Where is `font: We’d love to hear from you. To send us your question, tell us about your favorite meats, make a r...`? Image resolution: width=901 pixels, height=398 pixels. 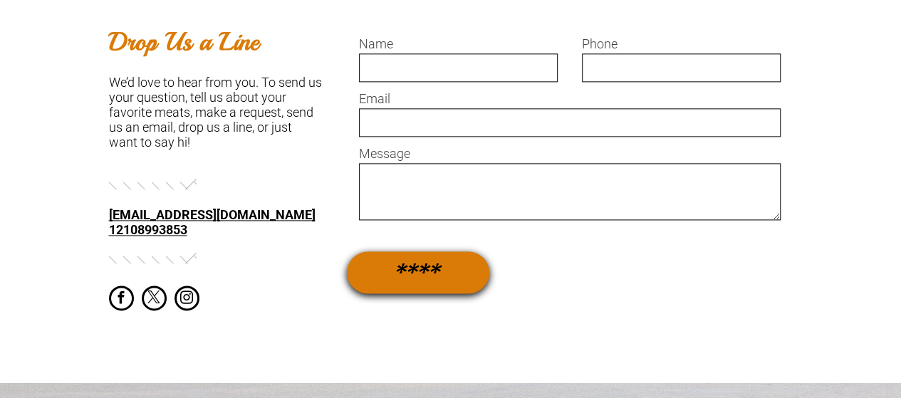 font: We’d love to hear from you. To send us your question, tell us about your favorite meats, make a r... is located at coordinates (215, 112).